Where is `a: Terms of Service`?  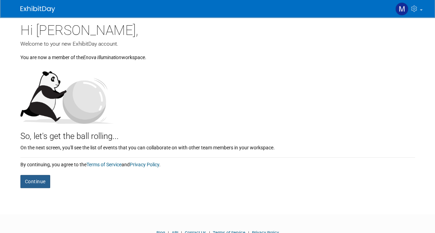 a: Terms of Service is located at coordinates (104, 165).